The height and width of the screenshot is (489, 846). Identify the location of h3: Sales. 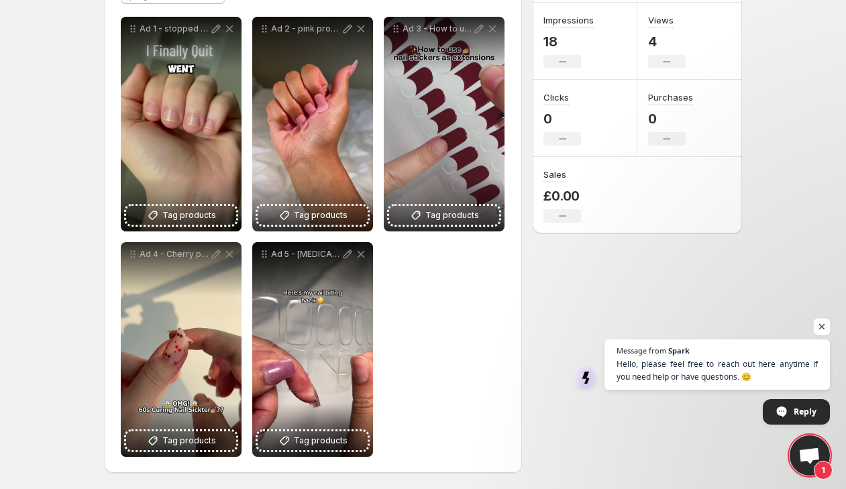
(555, 174).